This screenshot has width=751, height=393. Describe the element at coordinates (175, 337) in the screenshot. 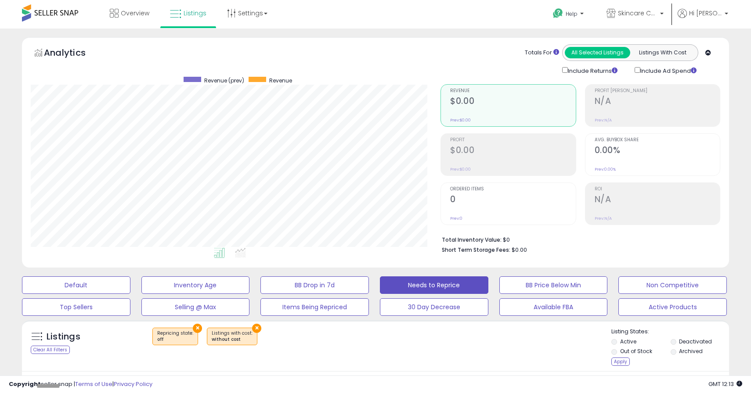

I see `span: Repricing state :` at that location.